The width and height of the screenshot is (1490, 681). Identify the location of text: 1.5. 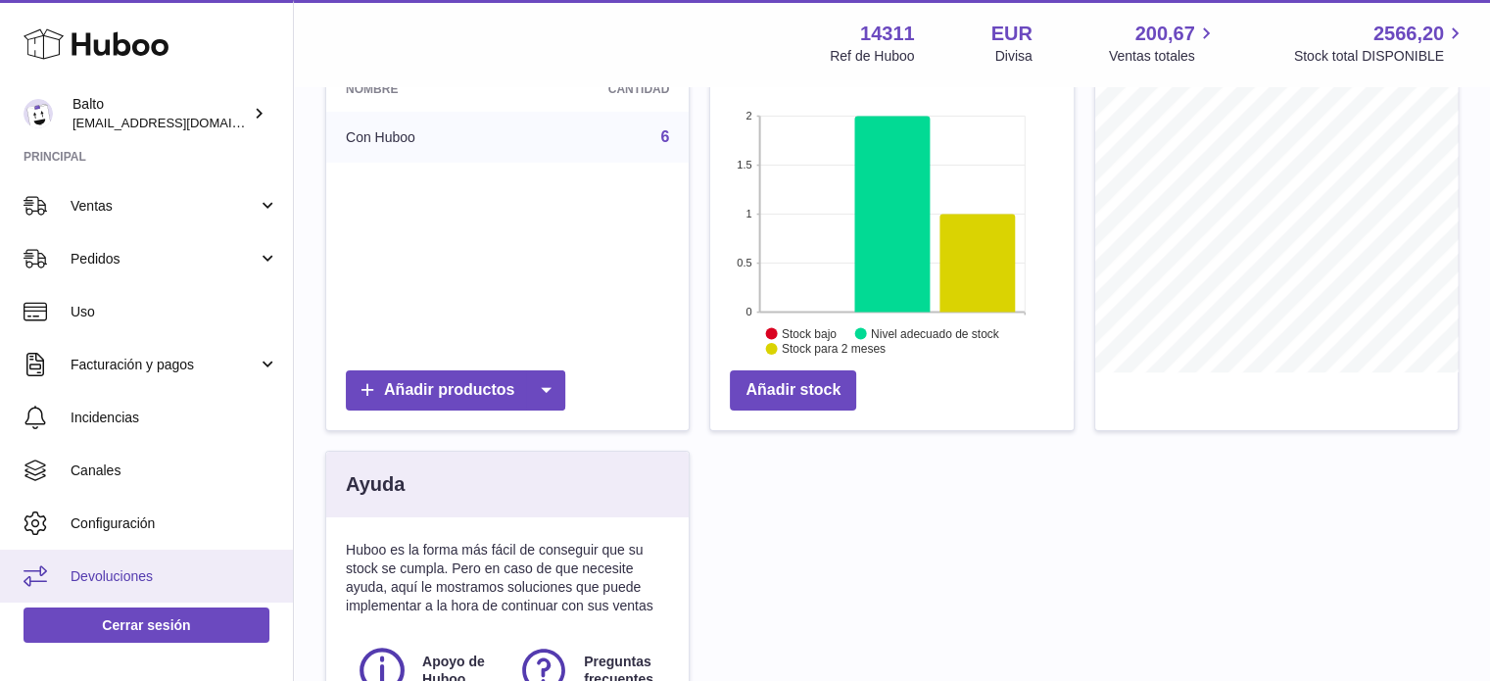
(745, 165).